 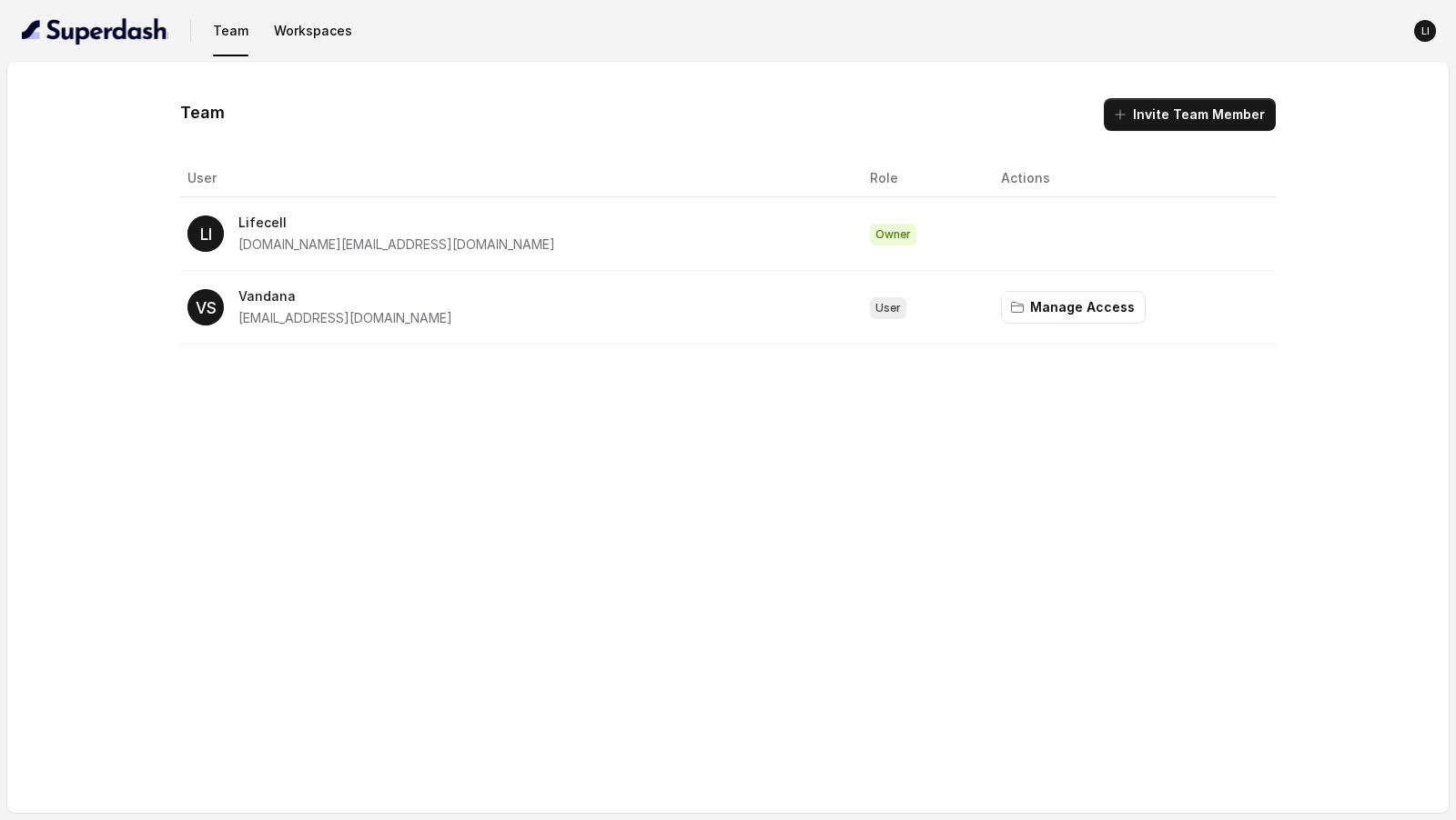 I want to click on h1: Team, so click(x=202, y=113).